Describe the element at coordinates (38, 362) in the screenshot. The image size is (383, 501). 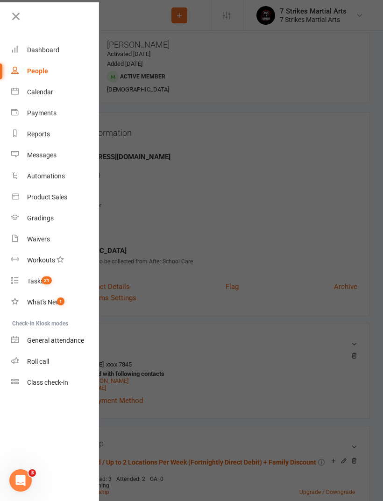
I see `div: Roll call` at that location.